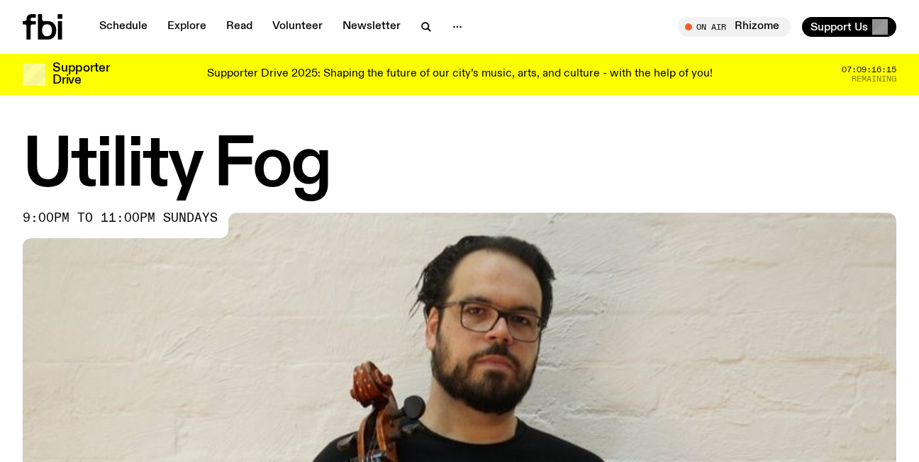 The width and height of the screenshot is (919, 462). I want to click on span: 9:00pm to 11:00pm sundays, so click(120, 218).